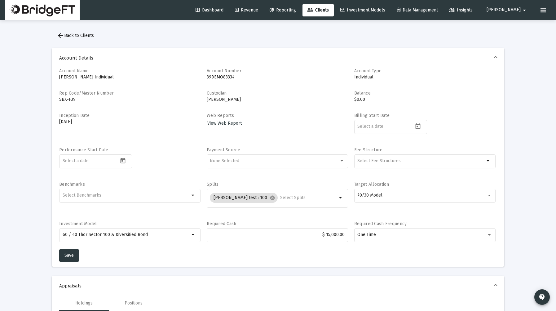 This screenshot has width=556, height=311. Describe the element at coordinates (221, 115) in the screenshot. I see `label: Web Reports` at that location.